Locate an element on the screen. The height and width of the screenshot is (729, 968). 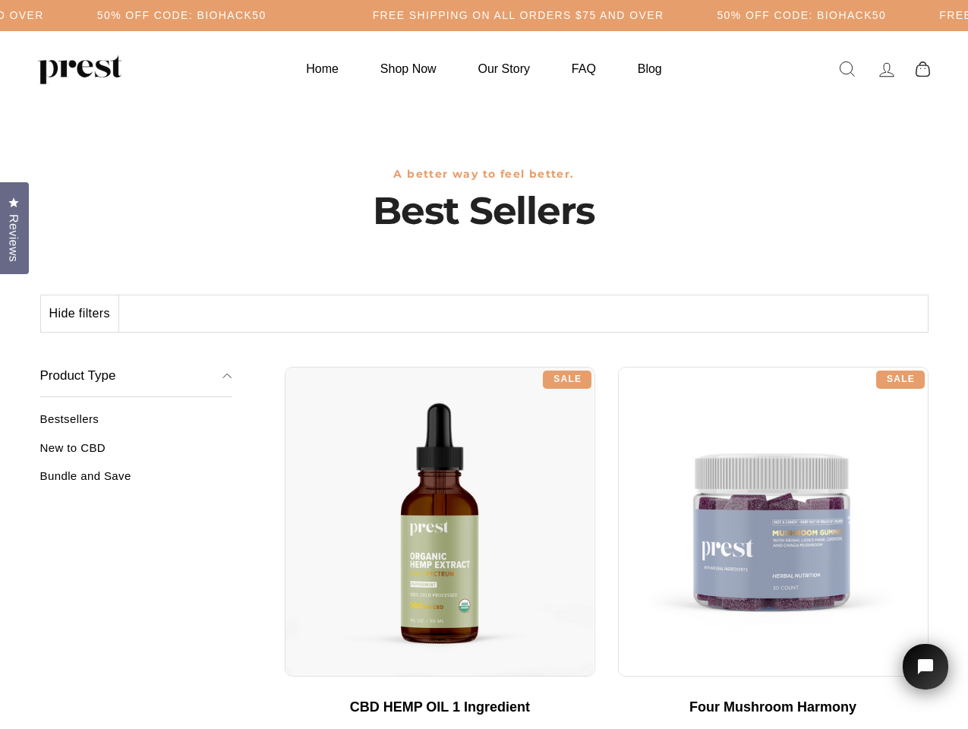
a: Our Story is located at coordinates (504, 68).